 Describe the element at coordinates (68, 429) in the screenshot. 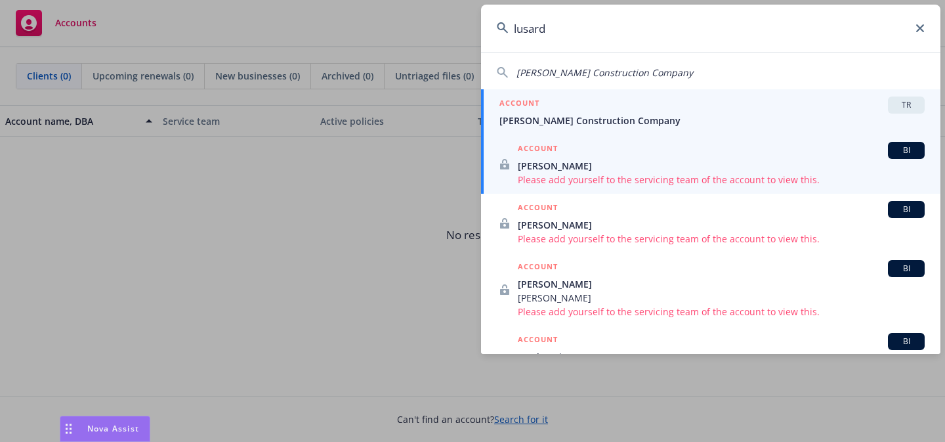

I see `div: Drag to move` at that location.